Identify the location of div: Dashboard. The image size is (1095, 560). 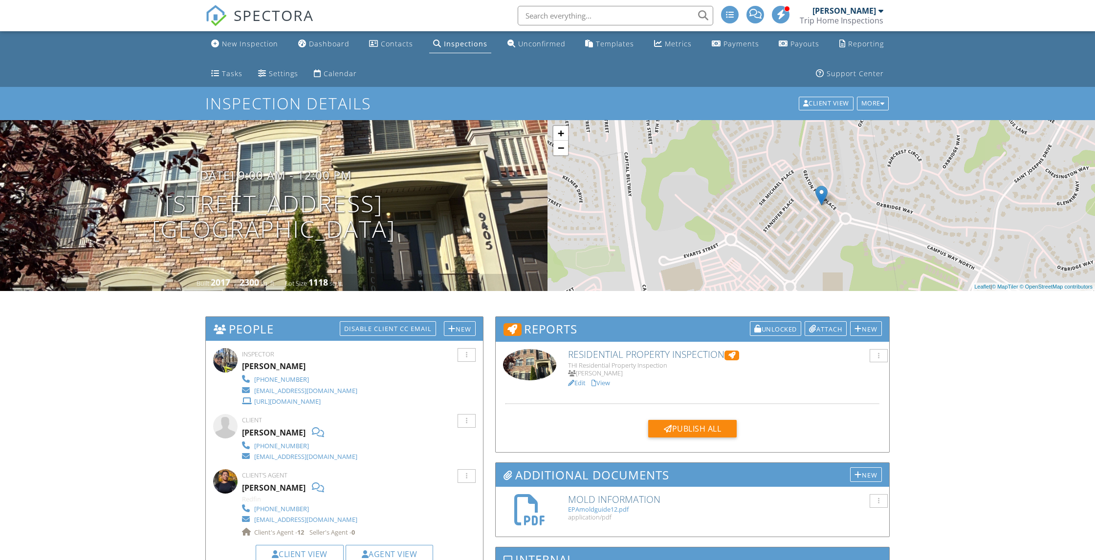
(329, 43).